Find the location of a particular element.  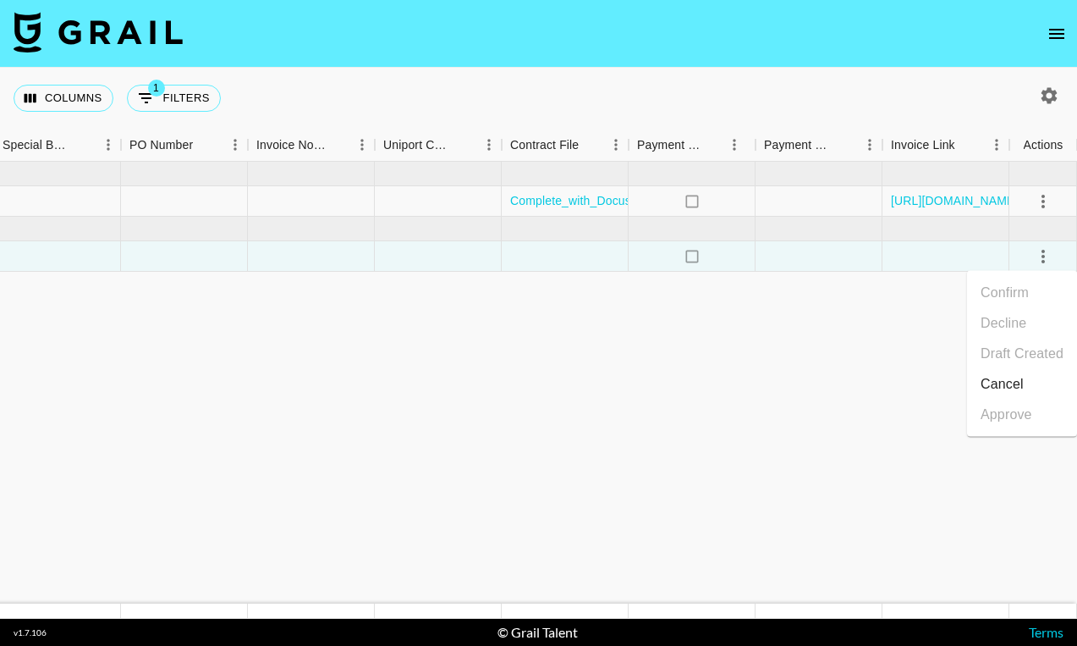

button: Show filters is located at coordinates (173, 98).